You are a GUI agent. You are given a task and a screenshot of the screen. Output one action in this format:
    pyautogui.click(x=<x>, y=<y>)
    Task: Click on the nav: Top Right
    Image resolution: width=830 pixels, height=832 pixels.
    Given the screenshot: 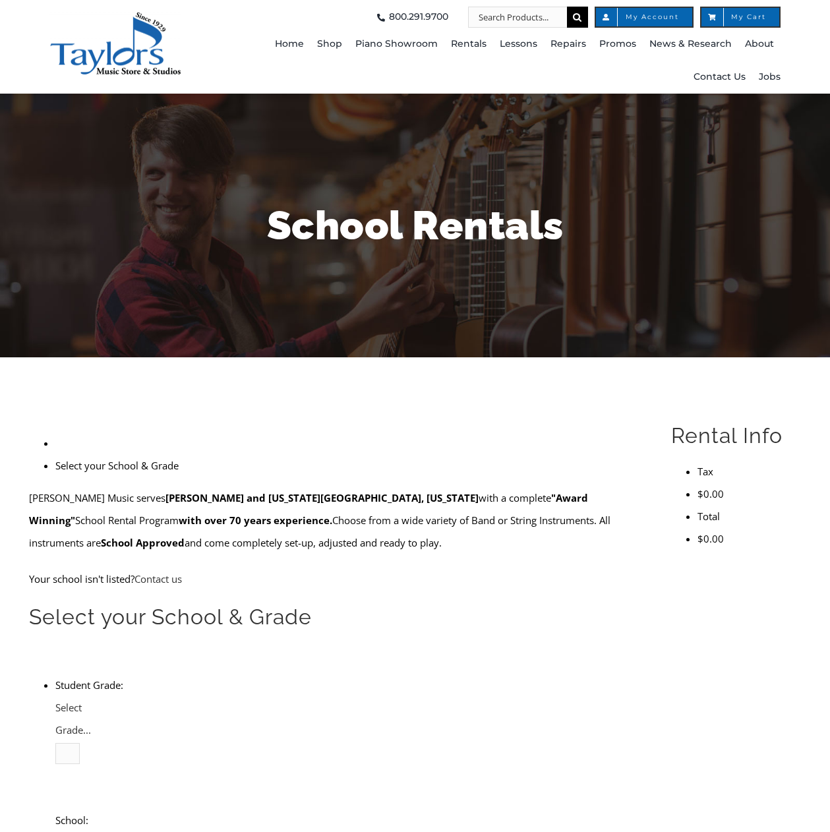 What is the action you would take?
    pyautogui.click(x=510, y=17)
    